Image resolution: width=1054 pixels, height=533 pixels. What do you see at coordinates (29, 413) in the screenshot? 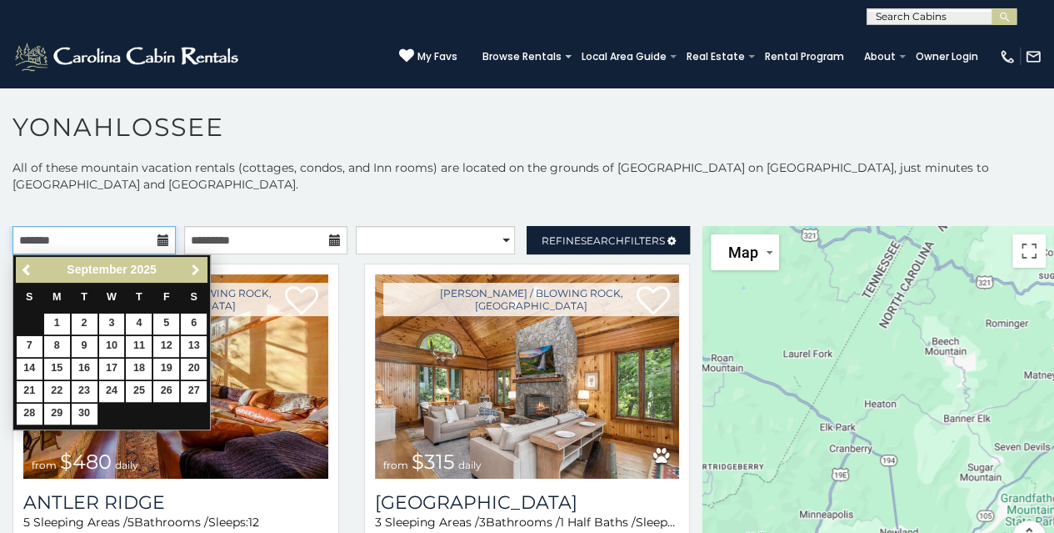
I see `a: 28` at bounding box center [29, 413].